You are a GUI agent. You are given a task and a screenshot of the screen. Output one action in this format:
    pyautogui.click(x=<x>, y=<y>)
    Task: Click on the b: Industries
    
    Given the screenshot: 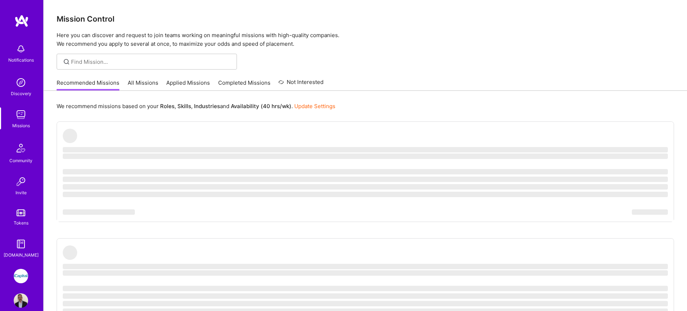 What is the action you would take?
    pyautogui.click(x=207, y=106)
    